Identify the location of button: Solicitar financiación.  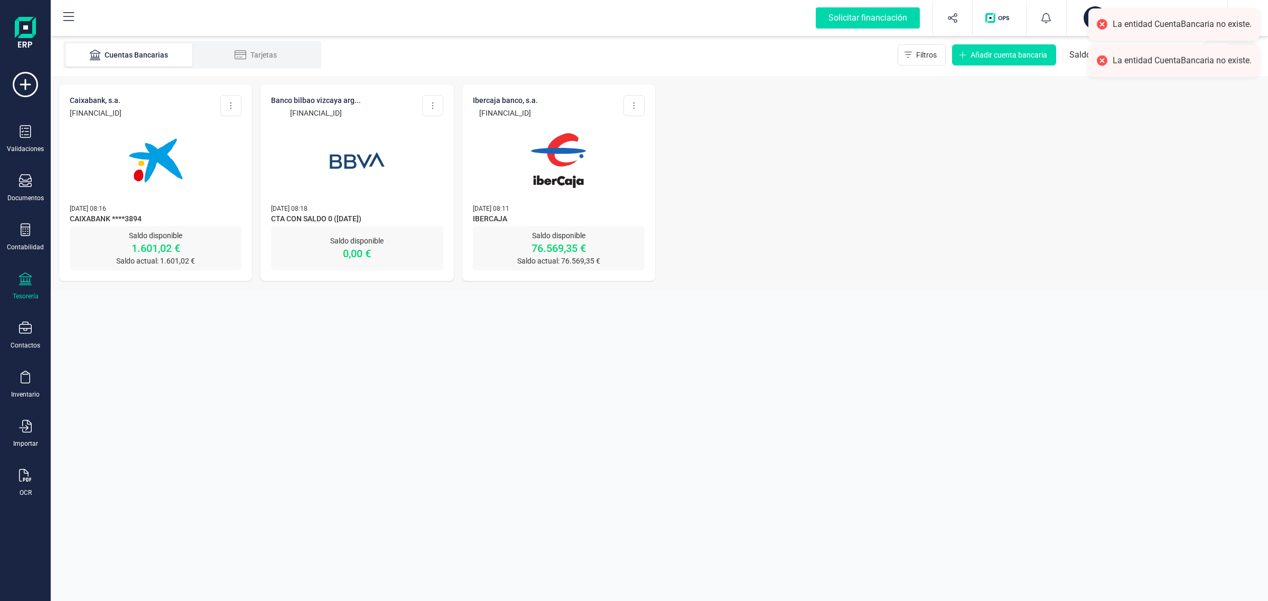
(867, 18).